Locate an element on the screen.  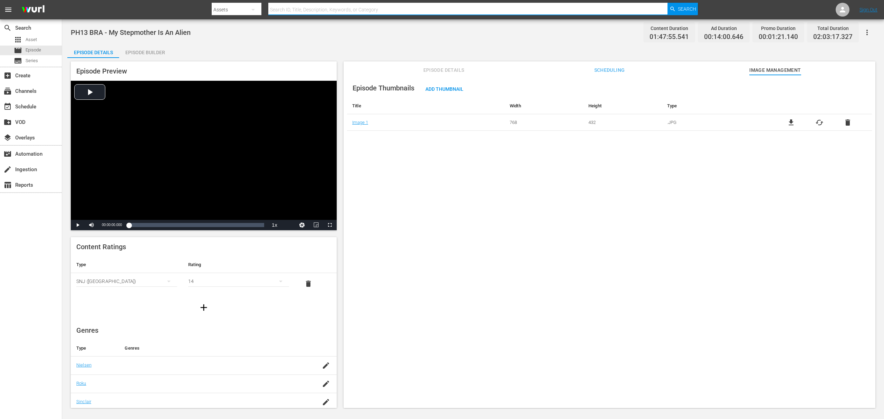
div: Ad Duration is located at coordinates (723, 28).